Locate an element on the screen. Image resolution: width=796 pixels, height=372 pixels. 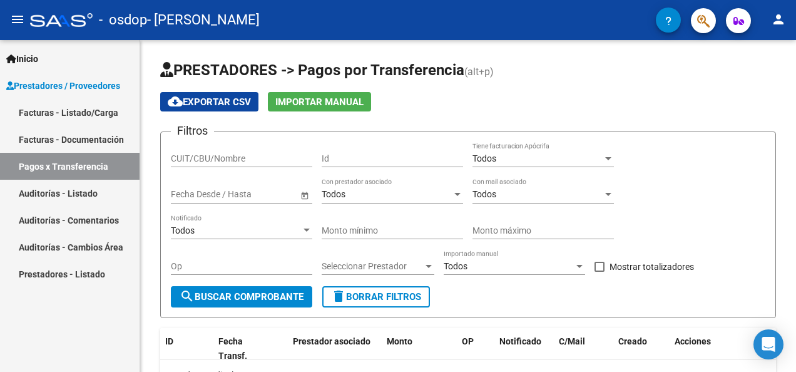
datatable-header-cell: C/Mail is located at coordinates (584, 349).